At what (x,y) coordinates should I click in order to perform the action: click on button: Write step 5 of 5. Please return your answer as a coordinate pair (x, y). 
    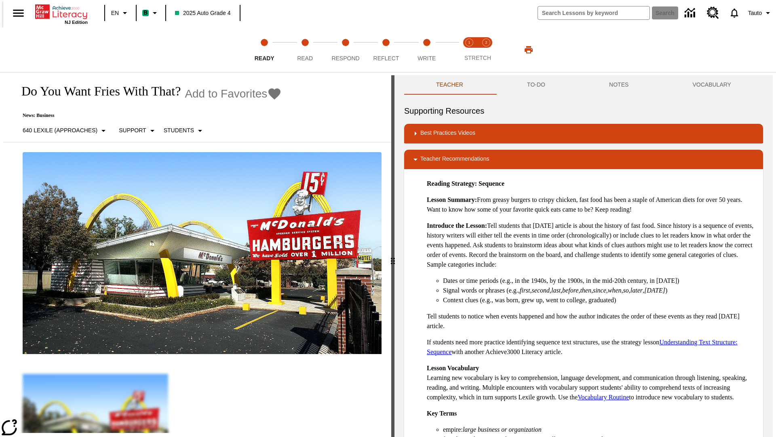
    Looking at the image, I should click on (427, 50).